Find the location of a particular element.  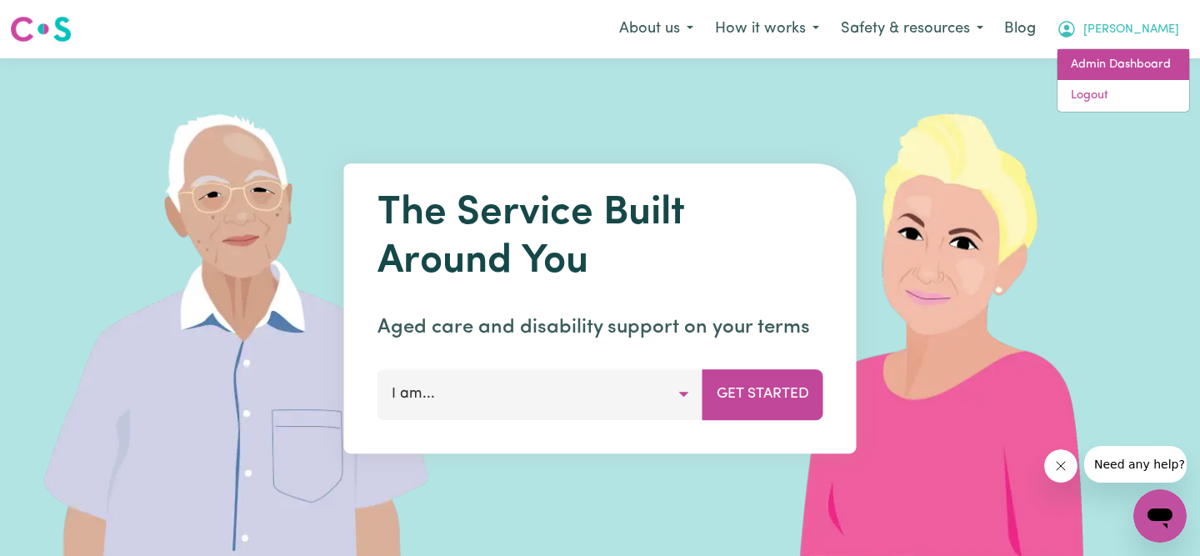

a: Blog is located at coordinates (1020, 29).